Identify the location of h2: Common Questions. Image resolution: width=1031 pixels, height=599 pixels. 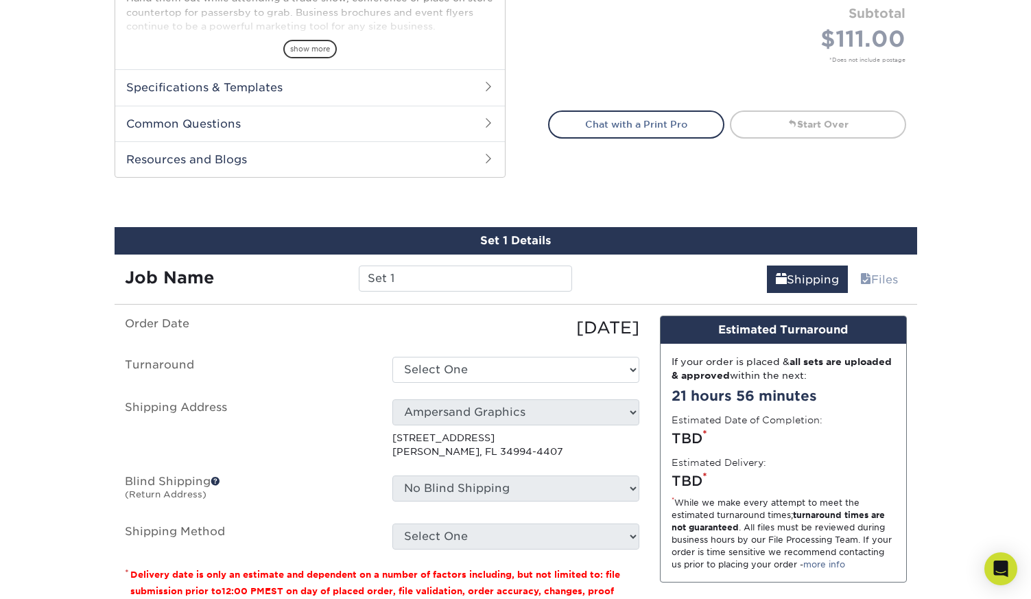
(310, 123).